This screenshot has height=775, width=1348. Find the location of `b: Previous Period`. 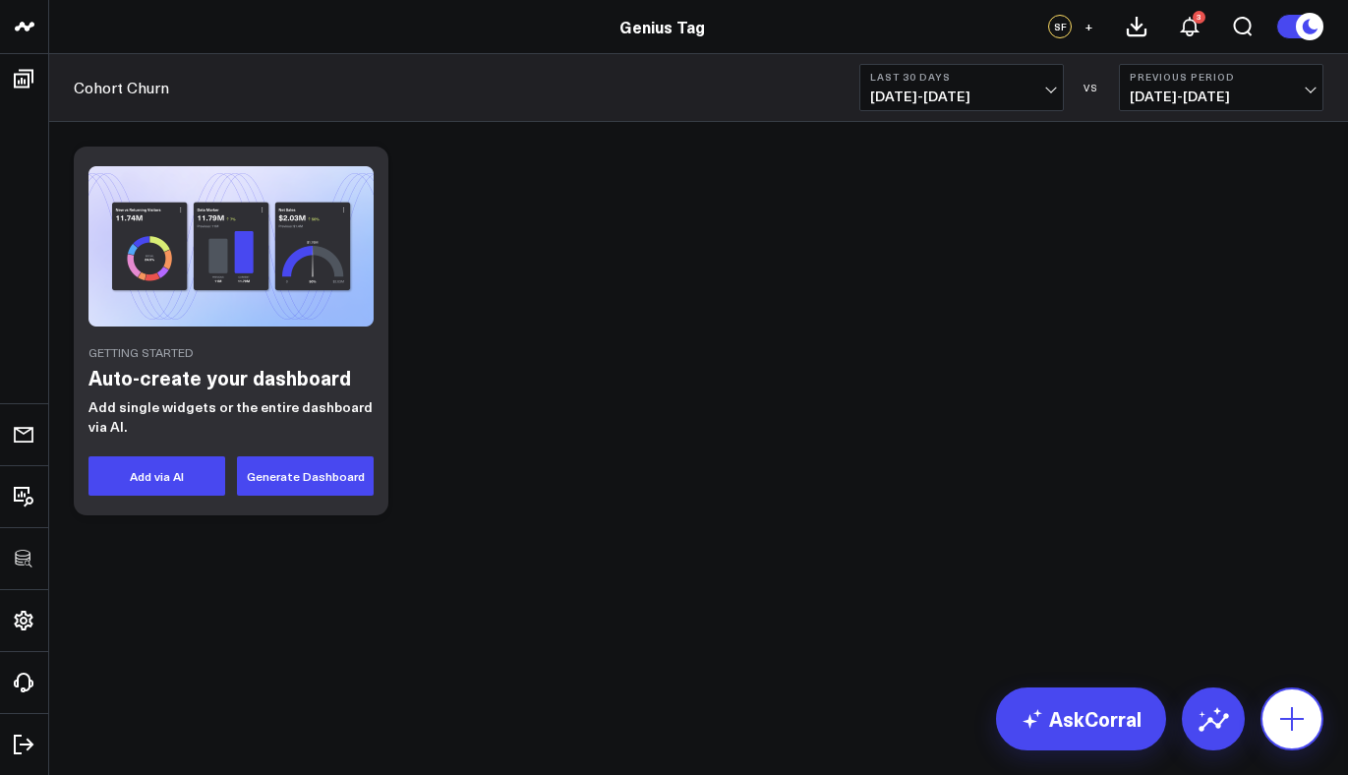

b: Previous Period is located at coordinates (1222, 77).